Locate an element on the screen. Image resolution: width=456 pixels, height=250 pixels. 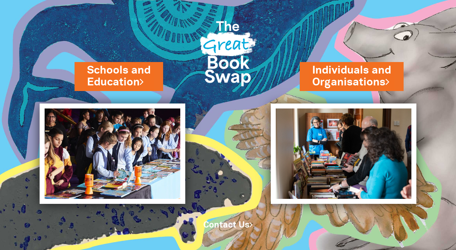
img: Great Bookswap logo is located at coordinates (228, 51).